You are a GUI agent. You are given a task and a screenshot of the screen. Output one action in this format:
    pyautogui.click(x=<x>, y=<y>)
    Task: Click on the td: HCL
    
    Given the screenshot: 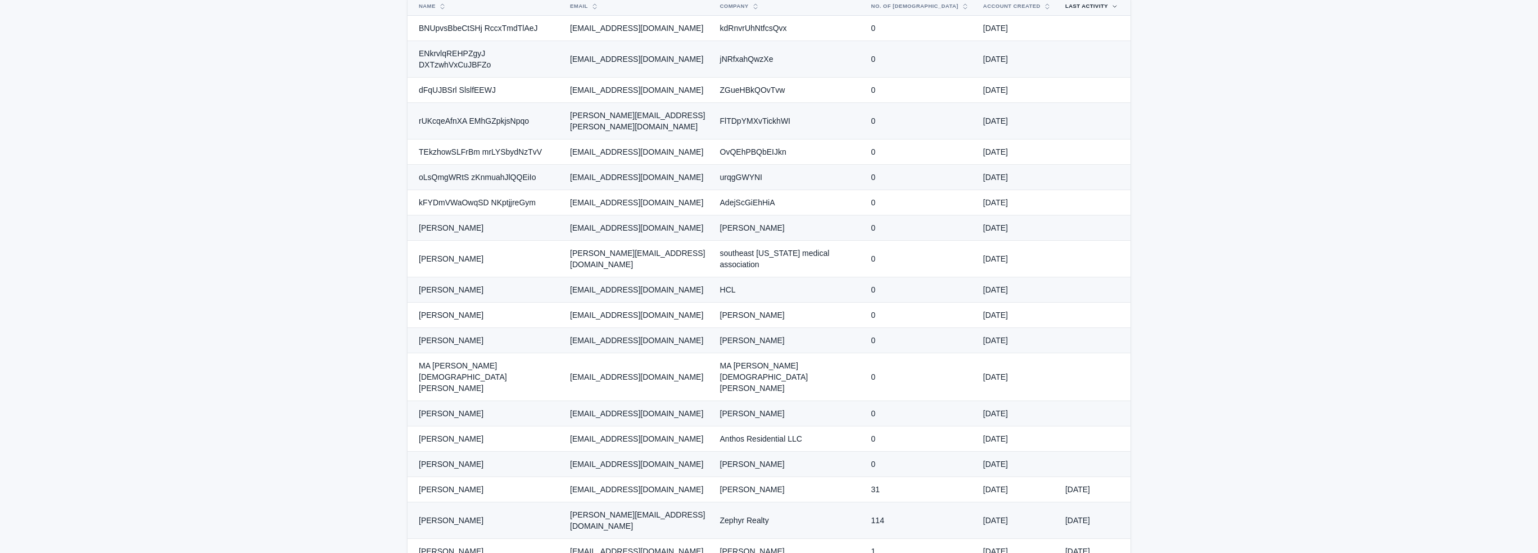 What is the action you would take?
    pyautogui.click(x=789, y=290)
    